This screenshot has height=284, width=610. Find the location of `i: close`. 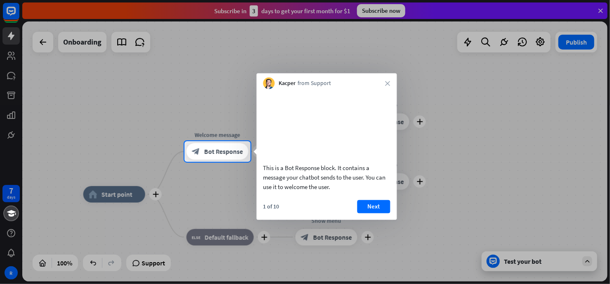

i: close is located at coordinates (388, 83).